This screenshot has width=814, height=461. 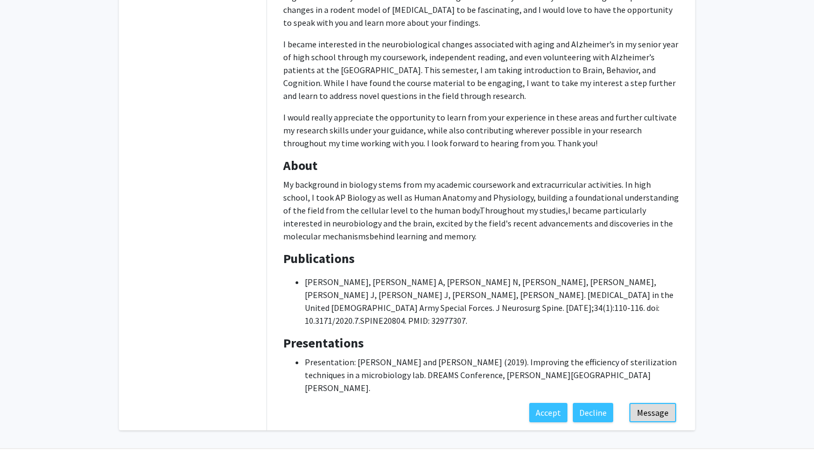 I want to click on span: Throughout my studies, so click(x=523, y=210).